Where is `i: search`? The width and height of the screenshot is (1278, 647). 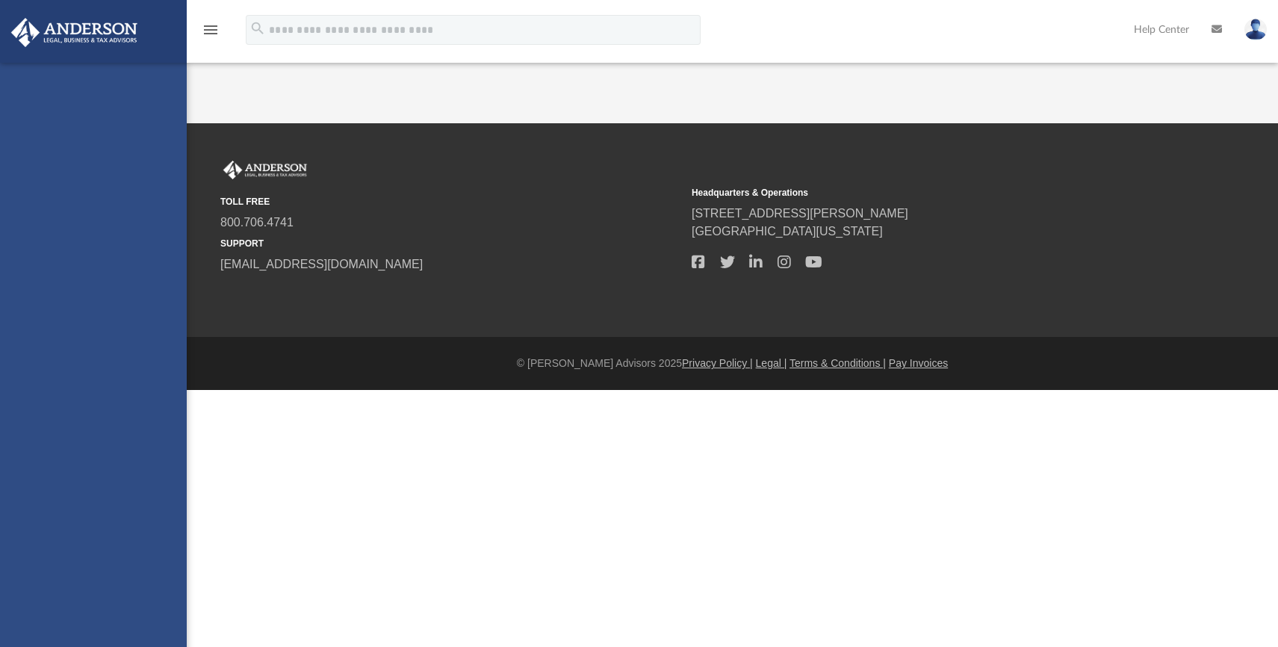 i: search is located at coordinates (258, 28).